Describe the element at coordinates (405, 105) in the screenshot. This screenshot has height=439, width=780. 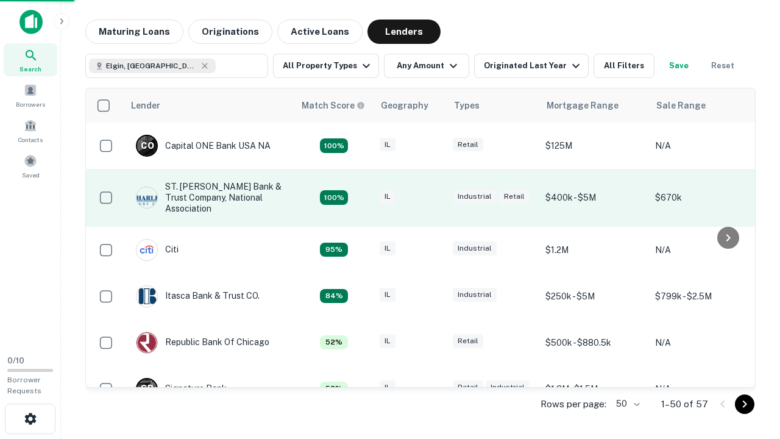
I see `div: Geography` at that location.